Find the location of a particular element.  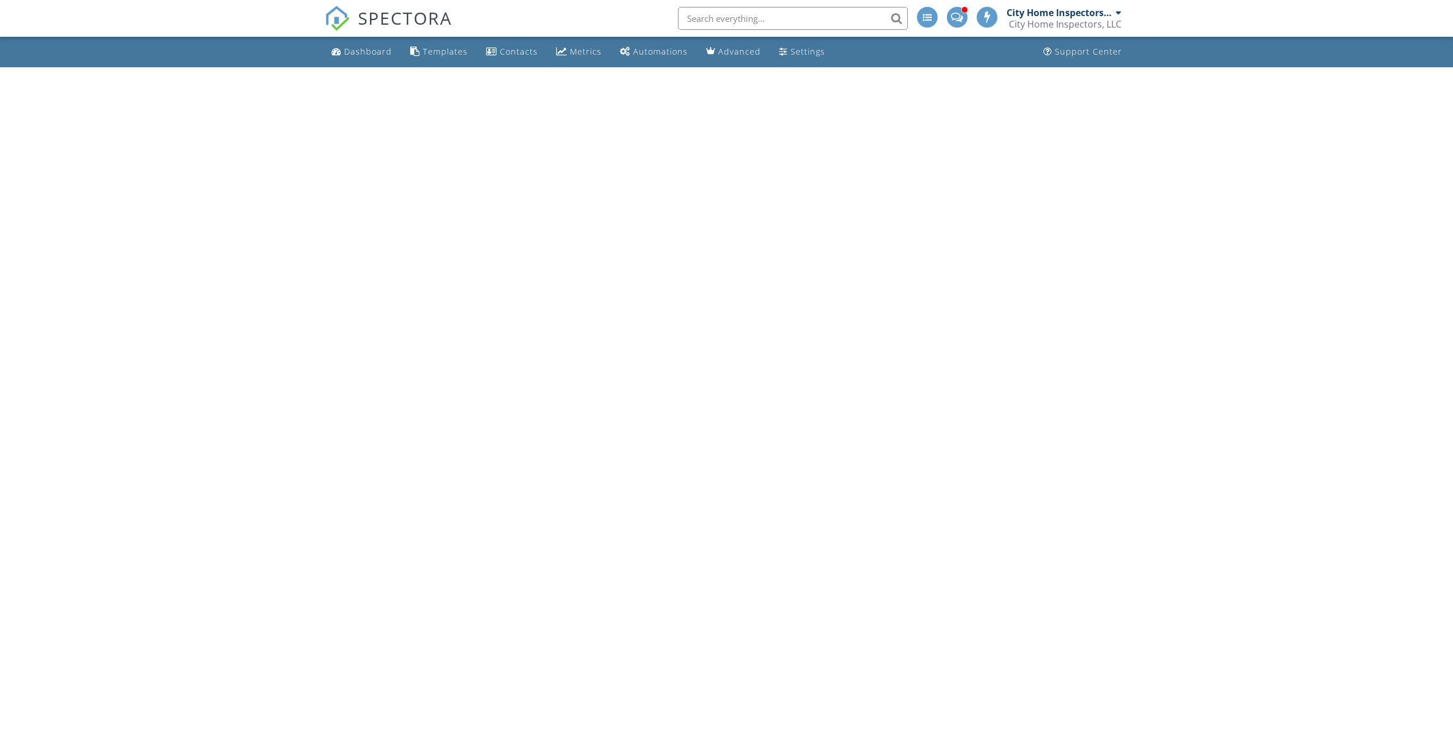

a: Support Center is located at coordinates (1083, 52).